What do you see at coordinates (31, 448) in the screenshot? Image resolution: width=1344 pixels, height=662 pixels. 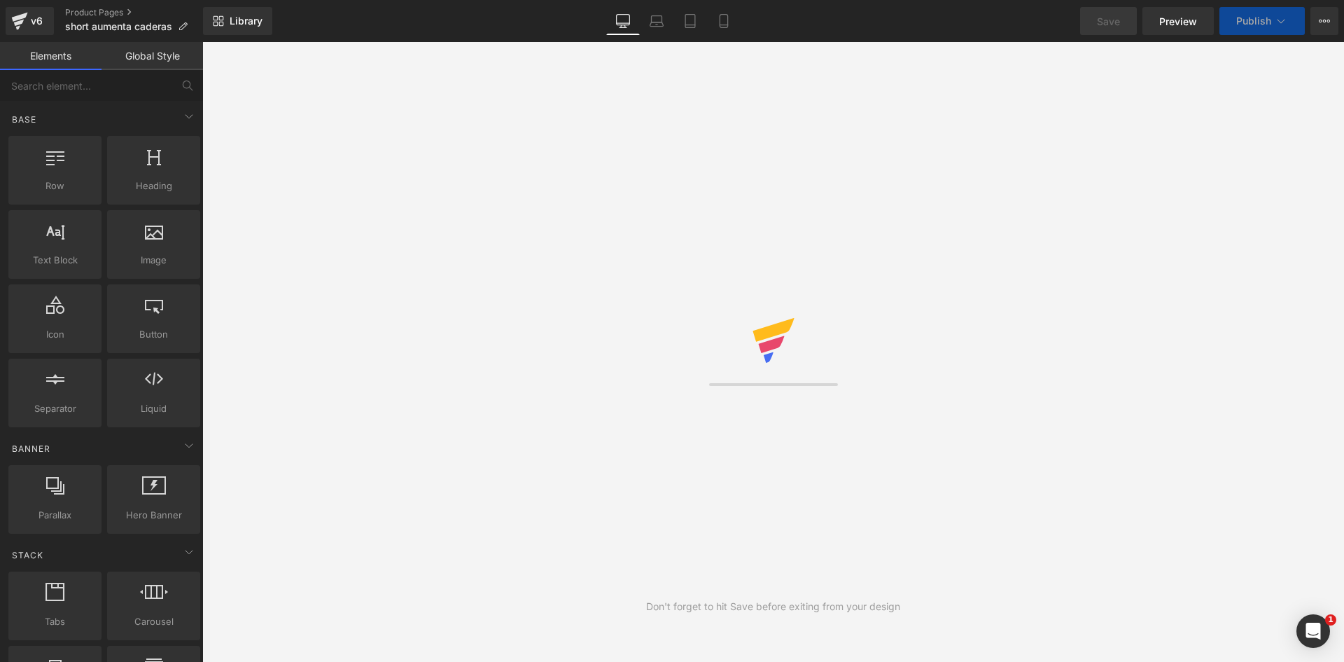 I see `span: Banner` at bounding box center [31, 448].